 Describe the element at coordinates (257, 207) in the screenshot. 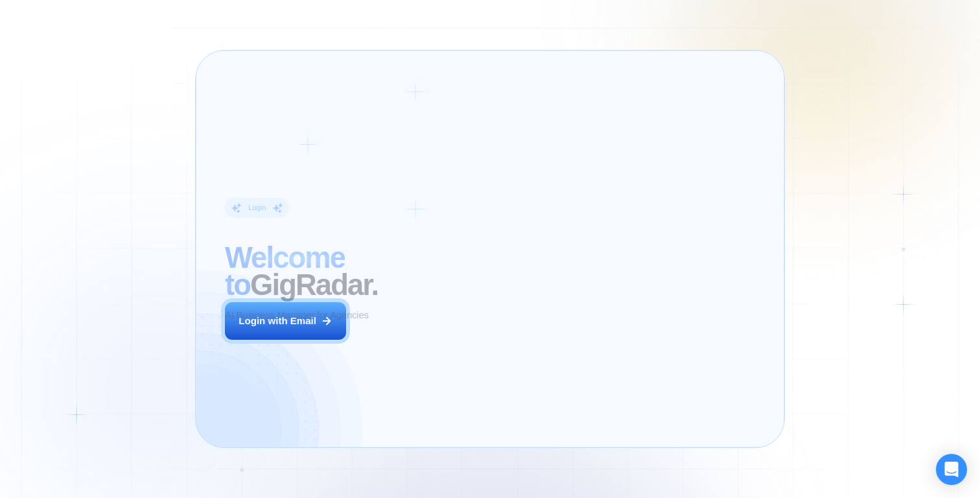

I see `div: Login` at that location.